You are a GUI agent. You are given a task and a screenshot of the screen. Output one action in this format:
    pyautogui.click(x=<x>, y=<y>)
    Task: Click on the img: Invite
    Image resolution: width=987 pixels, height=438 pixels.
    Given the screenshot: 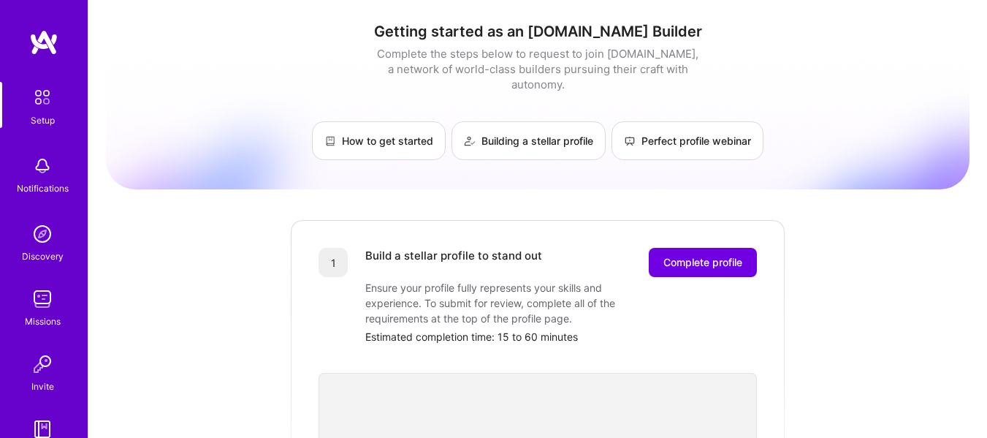 What is the action you would take?
    pyautogui.click(x=42, y=364)
    